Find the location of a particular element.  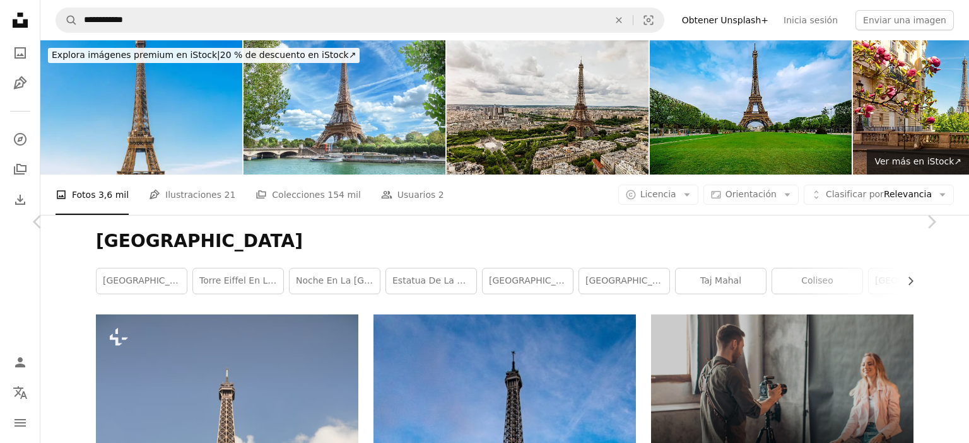

span: 21 is located at coordinates (230, 195).